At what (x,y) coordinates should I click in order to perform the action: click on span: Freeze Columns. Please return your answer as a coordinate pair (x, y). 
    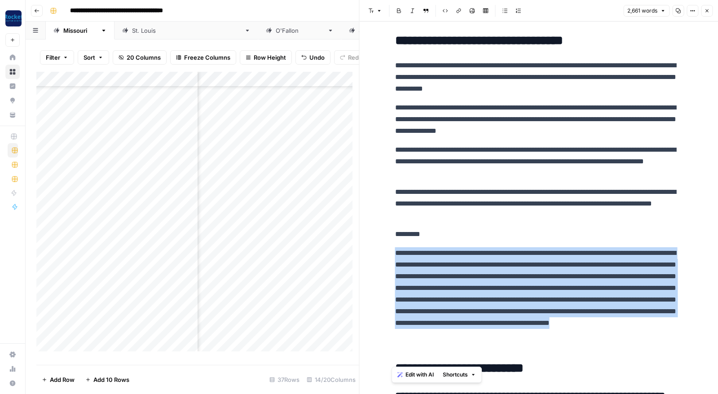
    Looking at the image, I should click on (207, 57).